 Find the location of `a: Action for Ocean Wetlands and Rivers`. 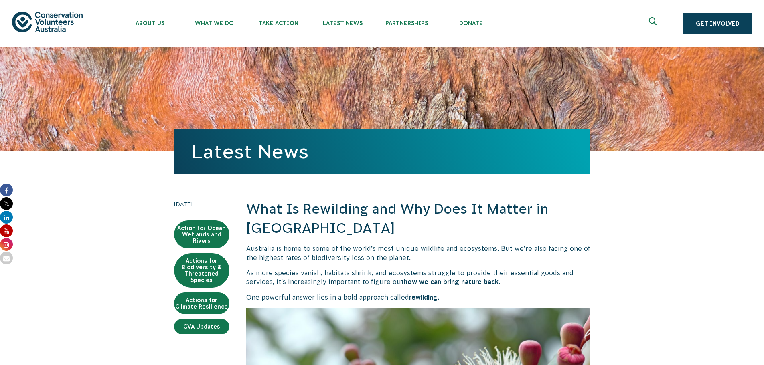

a: Action for Ocean Wetlands and Rivers is located at coordinates (202, 235).